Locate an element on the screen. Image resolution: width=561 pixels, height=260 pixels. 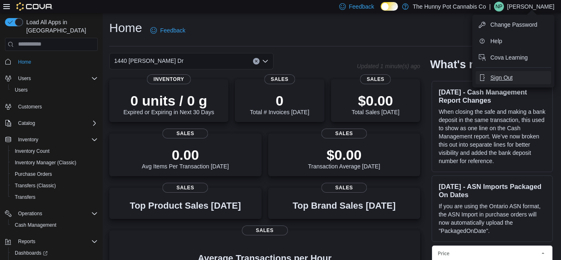
span: Sign Out is located at coordinates (501, 78).